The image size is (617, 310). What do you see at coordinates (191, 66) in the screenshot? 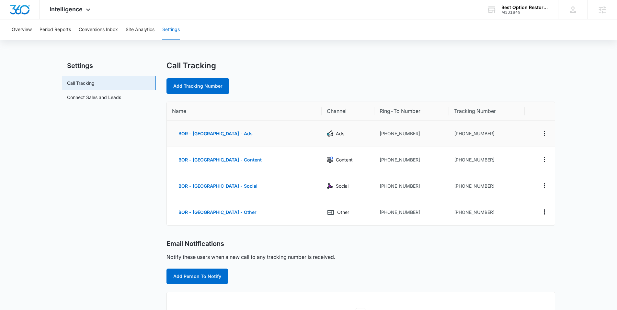
I see `h1: Call Tracking` at bounding box center [191, 66].